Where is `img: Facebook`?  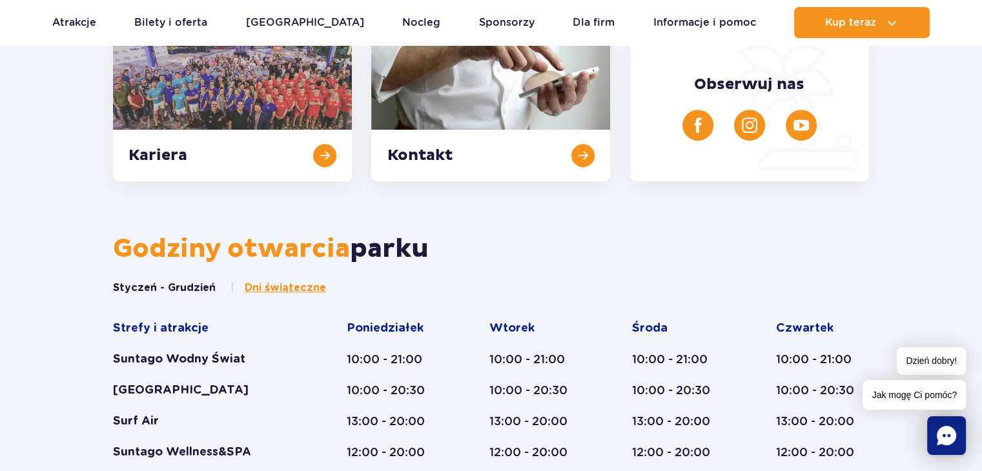 img: Facebook is located at coordinates (698, 125).